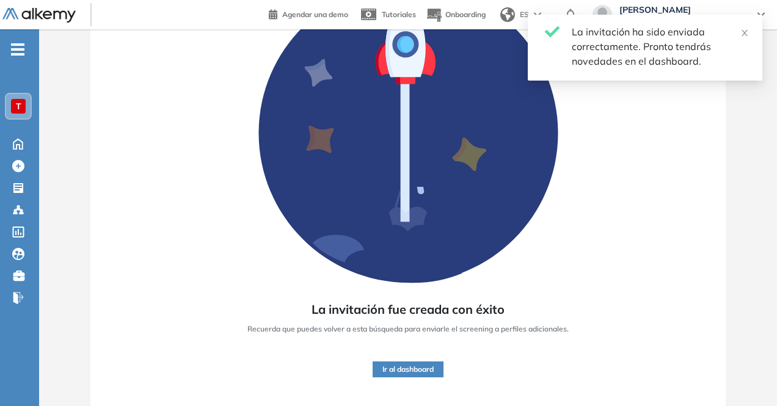  What do you see at coordinates (660, 46) in the screenshot?
I see `div: La invitación ha sido enviada correctamente. Pronto tendrás novedades en el dashboard.` at bounding box center [660, 46].